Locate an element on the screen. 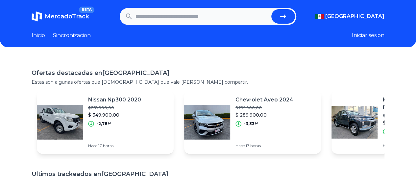 The image size is (416, 176). p: Chevrolet Aveo 2024 is located at coordinates (264, 100).